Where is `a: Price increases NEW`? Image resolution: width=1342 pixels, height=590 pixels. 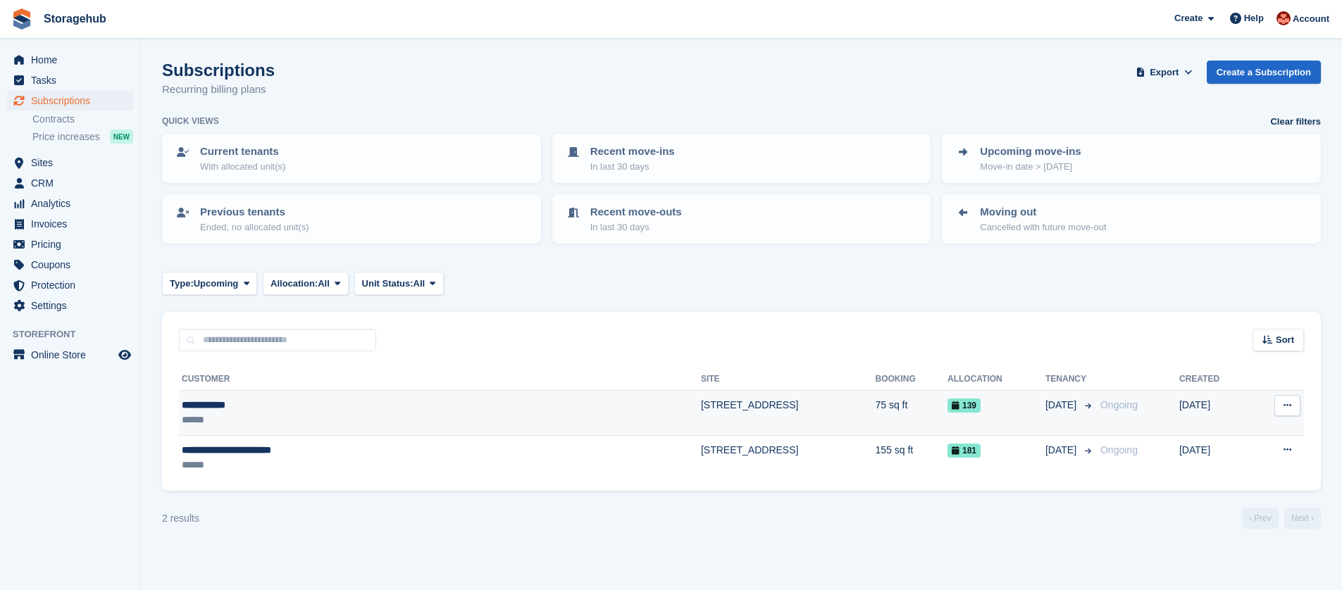 a: Price increases NEW is located at coordinates (82, 137).